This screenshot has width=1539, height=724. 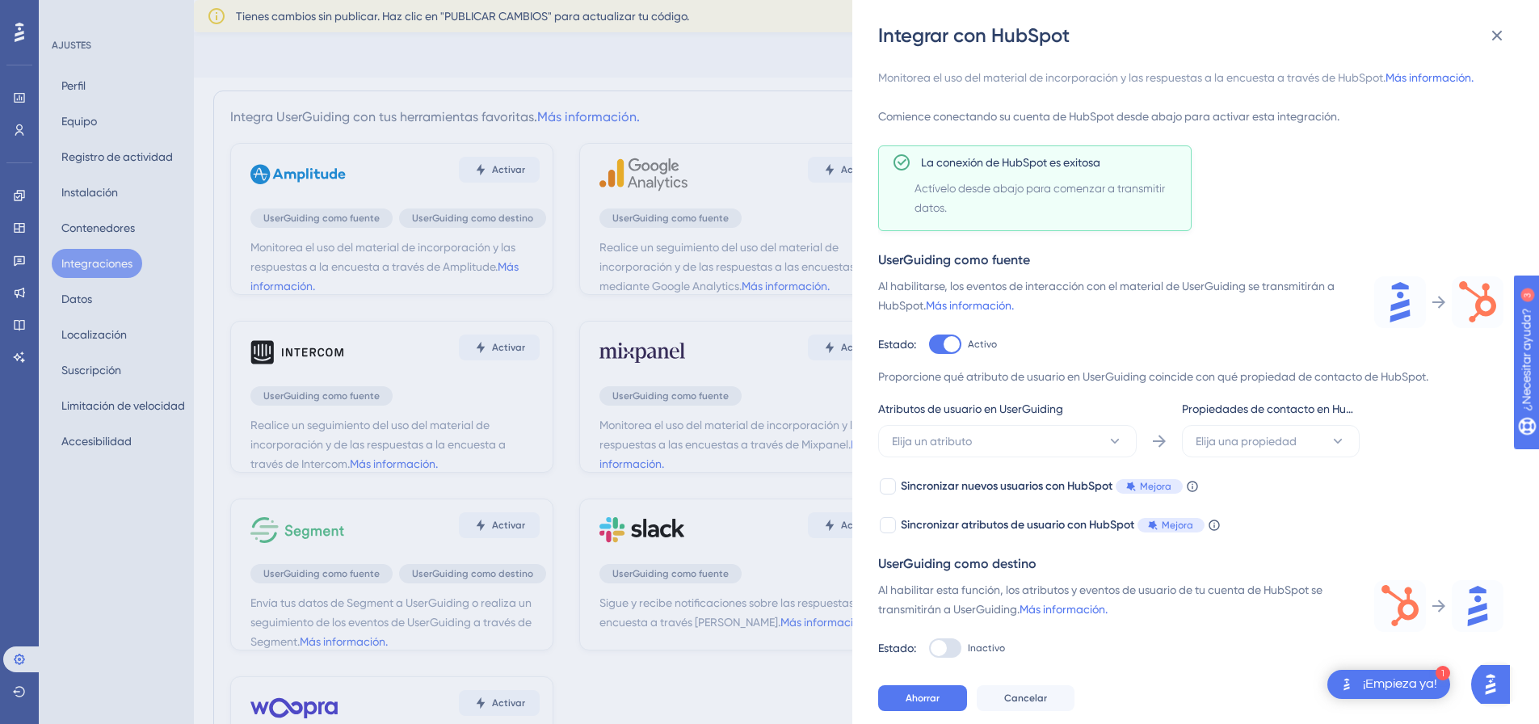 What do you see at coordinates (1100, 599) in the screenshot?
I see `font: Al habilitar esta función, los atributos y eventos de usuario de tu cuenta de HubSpot se transmit...` at bounding box center [1100, 599].